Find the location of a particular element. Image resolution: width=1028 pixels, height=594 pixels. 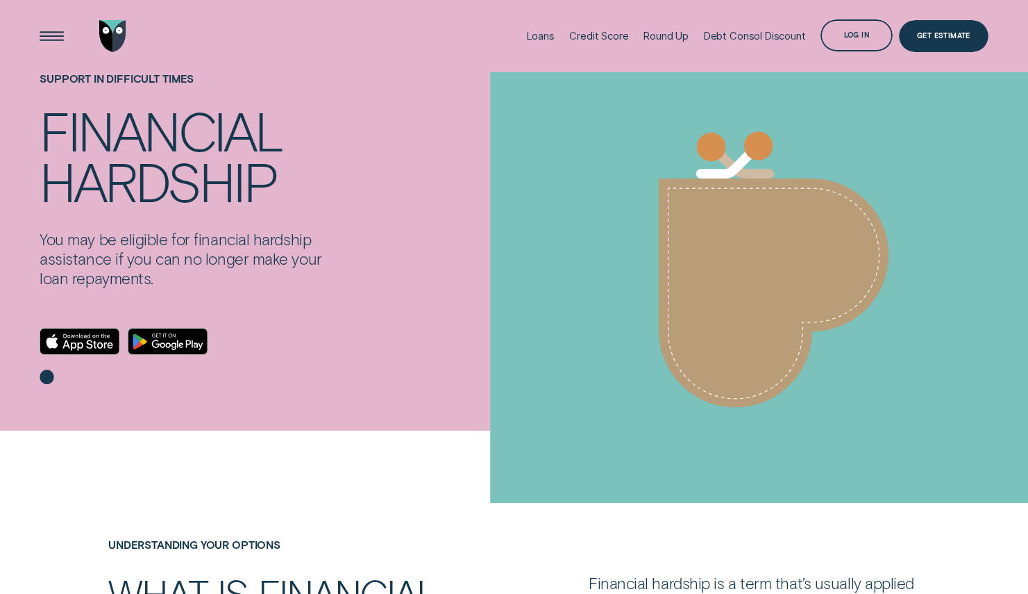

div: Round Up is located at coordinates (666, 36).